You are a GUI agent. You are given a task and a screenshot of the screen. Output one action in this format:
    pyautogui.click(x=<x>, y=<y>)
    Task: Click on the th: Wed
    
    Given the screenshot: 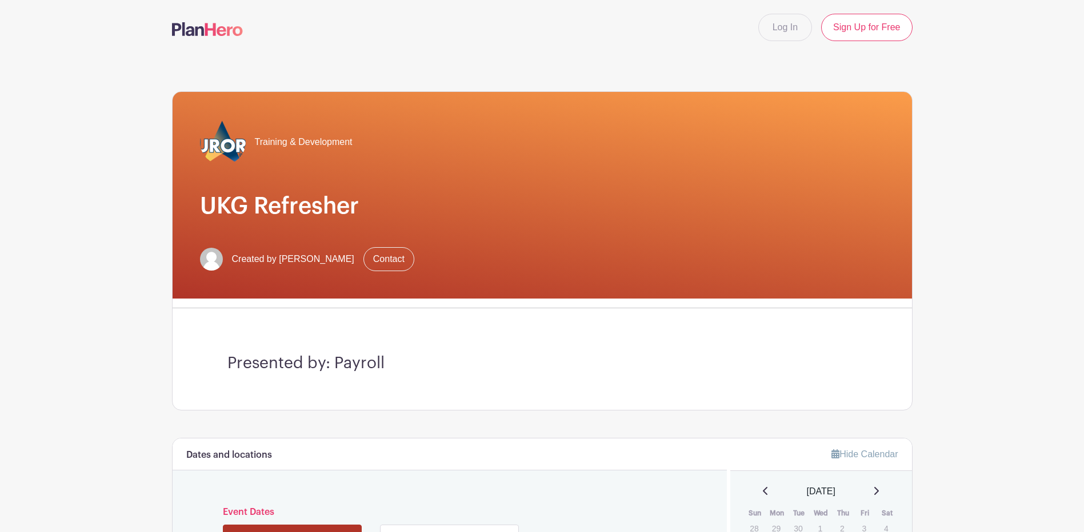 What is the action you would take?
    pyautogui.click(x=821, y=514)
    